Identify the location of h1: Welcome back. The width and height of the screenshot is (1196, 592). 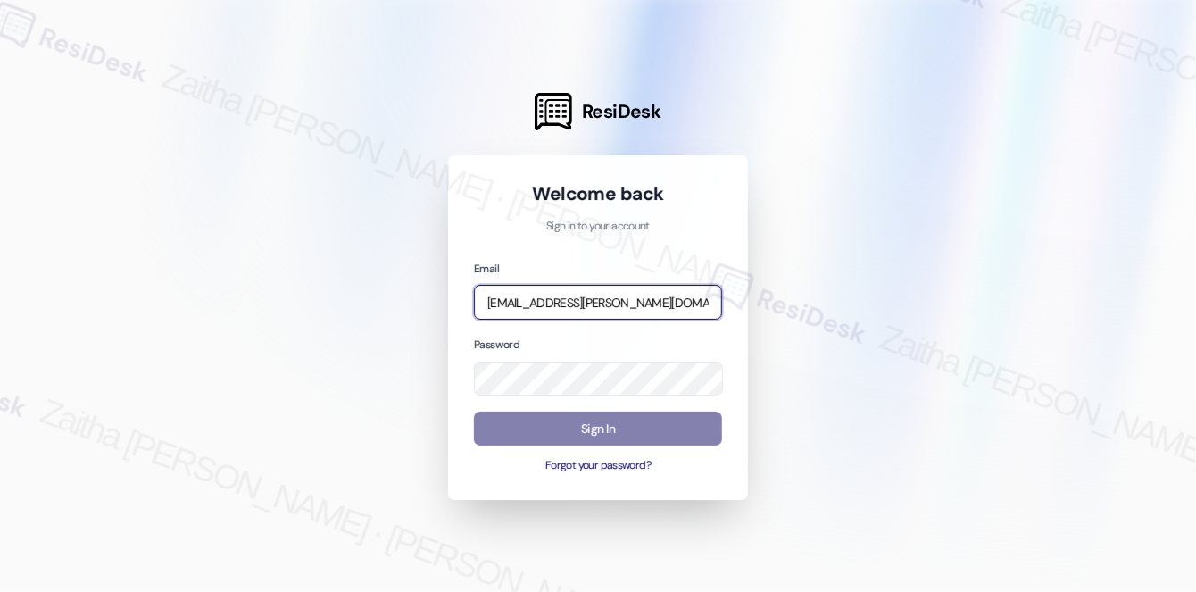
(598, 194).